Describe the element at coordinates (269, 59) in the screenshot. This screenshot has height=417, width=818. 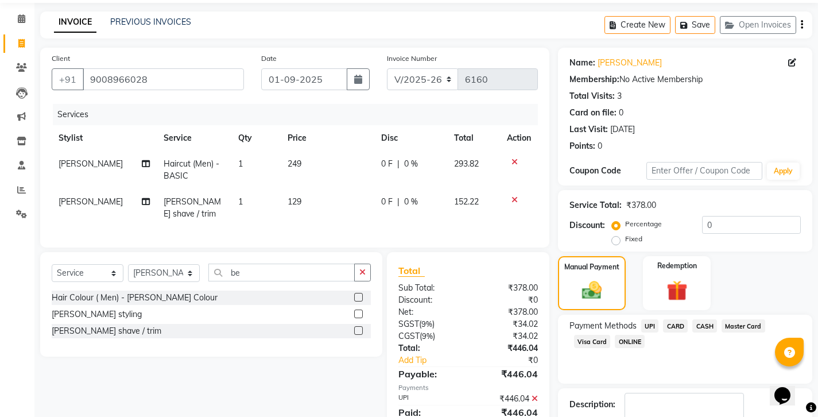
I see `label: Date` at that location.